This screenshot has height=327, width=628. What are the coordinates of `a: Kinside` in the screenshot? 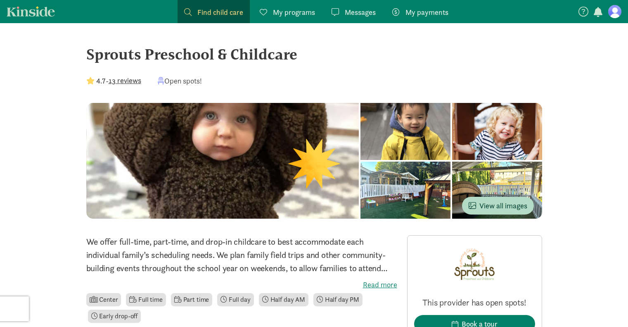 It's located at (31, 11).